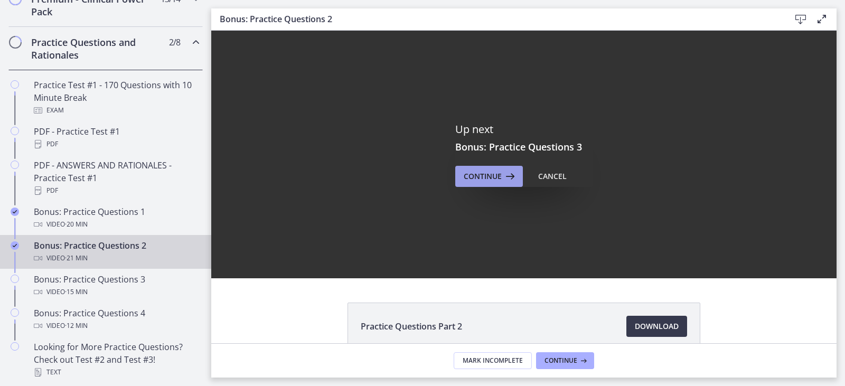  I want to click on div: PDF - ANSWERS AND RATIONALES - Practice Test #1, so click(116, 178).